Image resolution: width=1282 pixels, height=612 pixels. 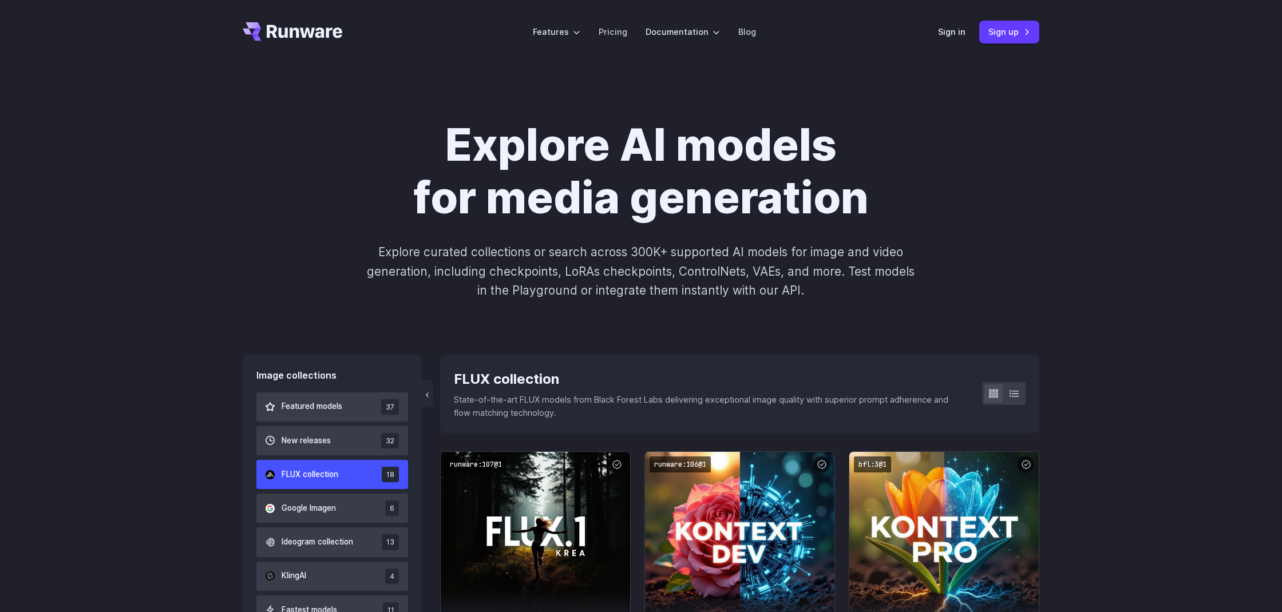 I want to click on p: Explore curated collections or search across 300K+ supported AI models for image and video genera..., so click(x=641, y=271).